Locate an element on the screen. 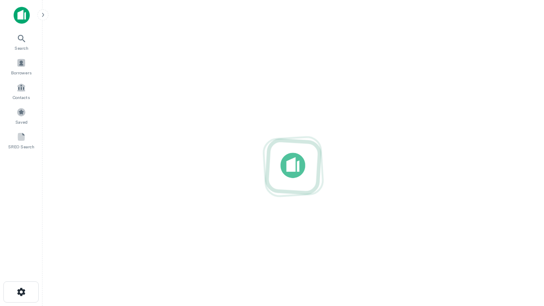 Image resolution: width=544 pixels, height=306 pixels. span: Search is located at coordinates (21, 48).